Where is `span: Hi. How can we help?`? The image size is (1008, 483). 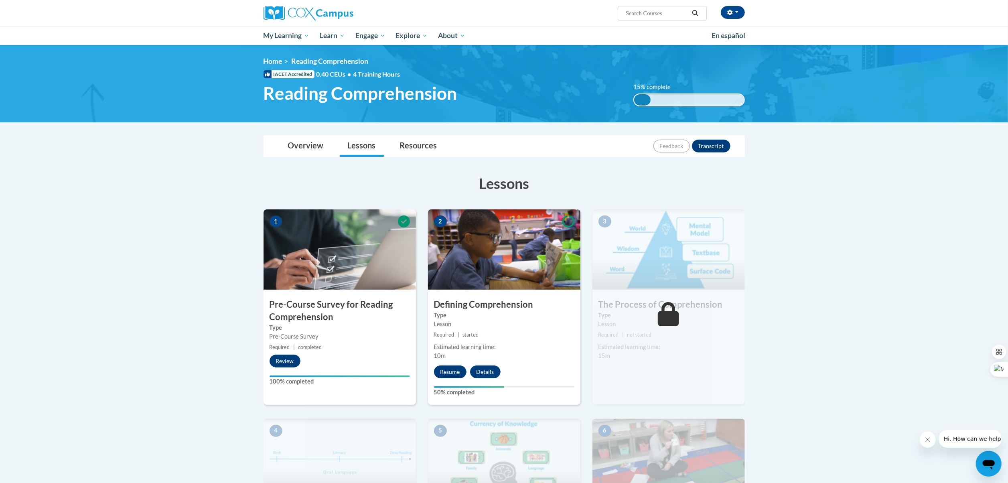 span: Hi. How can we help? is located at coordinates (35, 9).